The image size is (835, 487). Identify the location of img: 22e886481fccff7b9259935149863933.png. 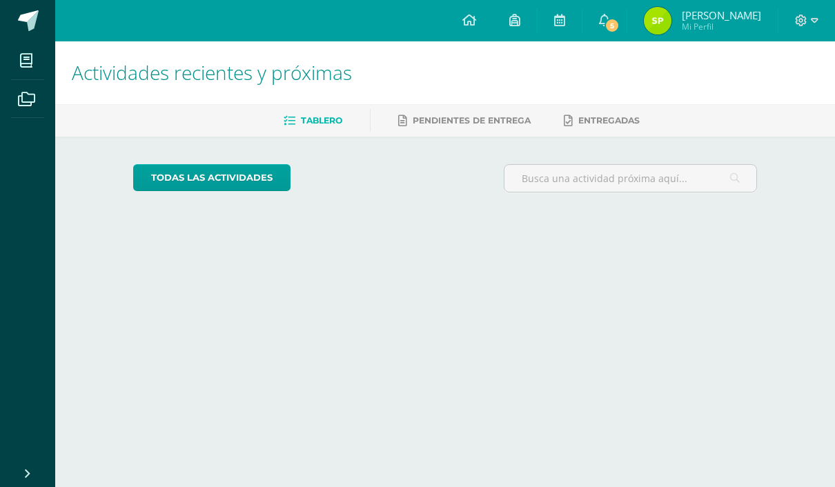
(658, 21).